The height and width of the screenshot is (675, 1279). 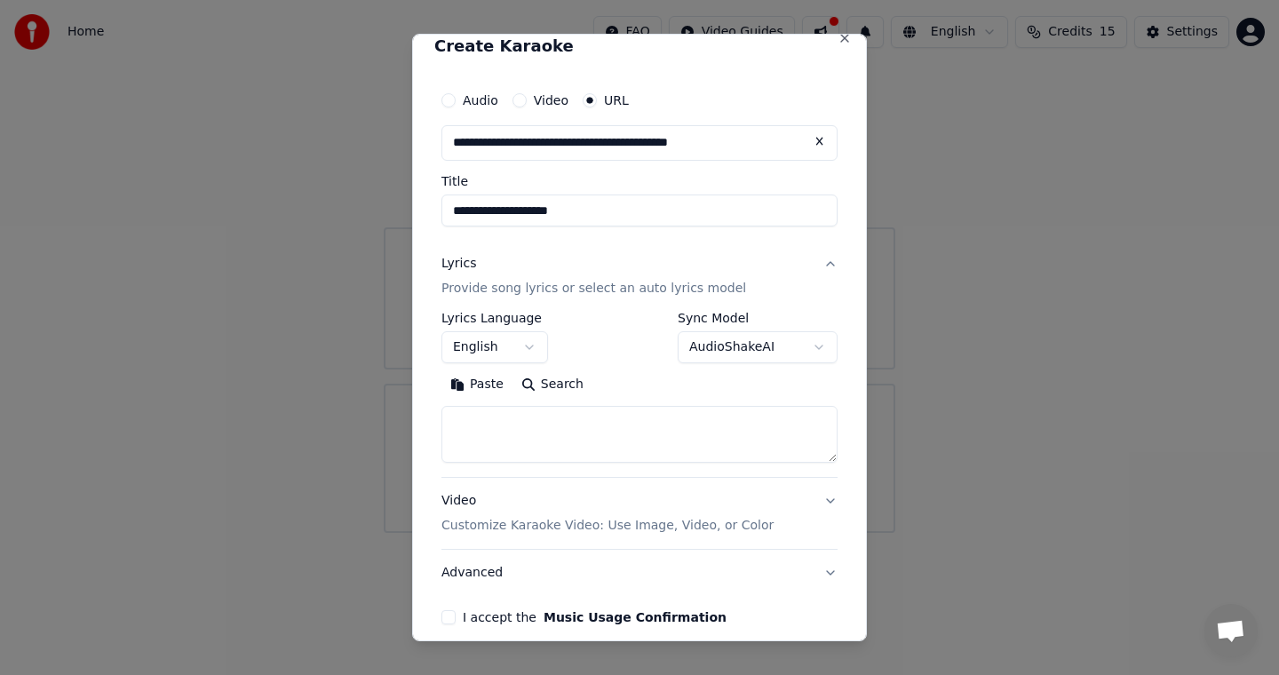 What do you see at coordinates (553, 385) in the screenshot?
I see `button: Search` at bounding box center [553, 385].